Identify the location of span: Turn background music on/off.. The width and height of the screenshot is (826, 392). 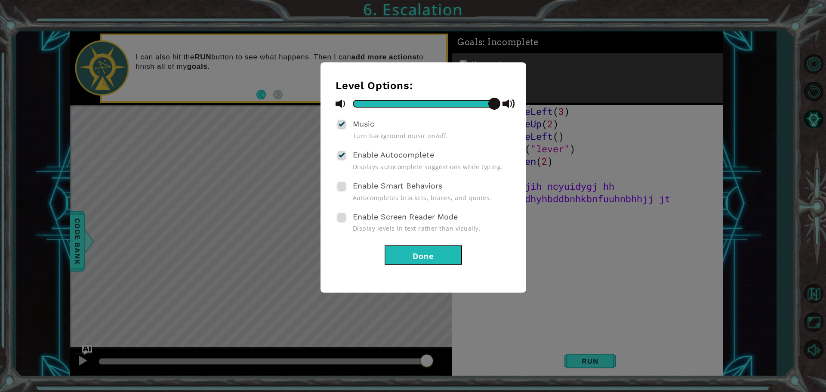
(432, 136).